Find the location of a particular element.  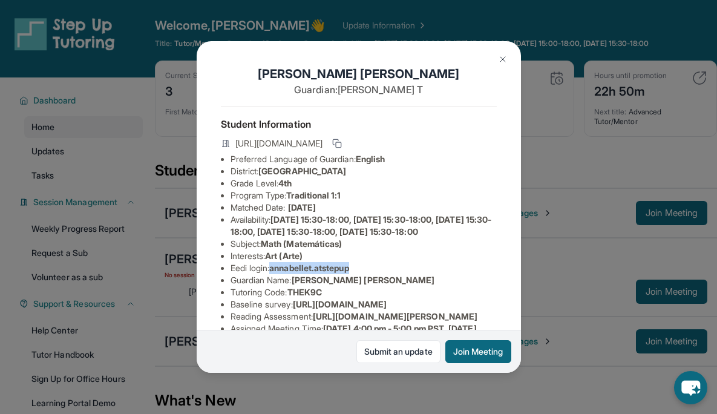

li: Preferred Language of Guardian: is located at coordinates (363, 159).